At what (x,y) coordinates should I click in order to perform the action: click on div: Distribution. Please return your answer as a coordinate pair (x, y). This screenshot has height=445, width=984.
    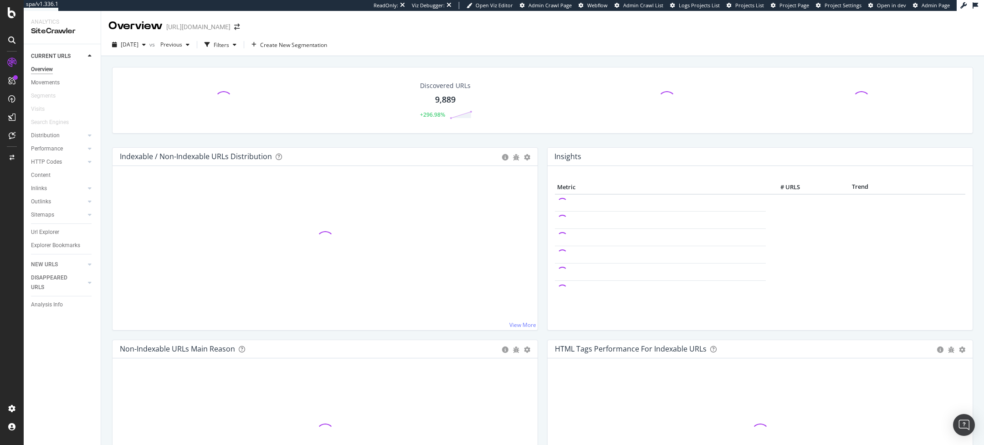
    Looking at the image, I should click on (45, 135).